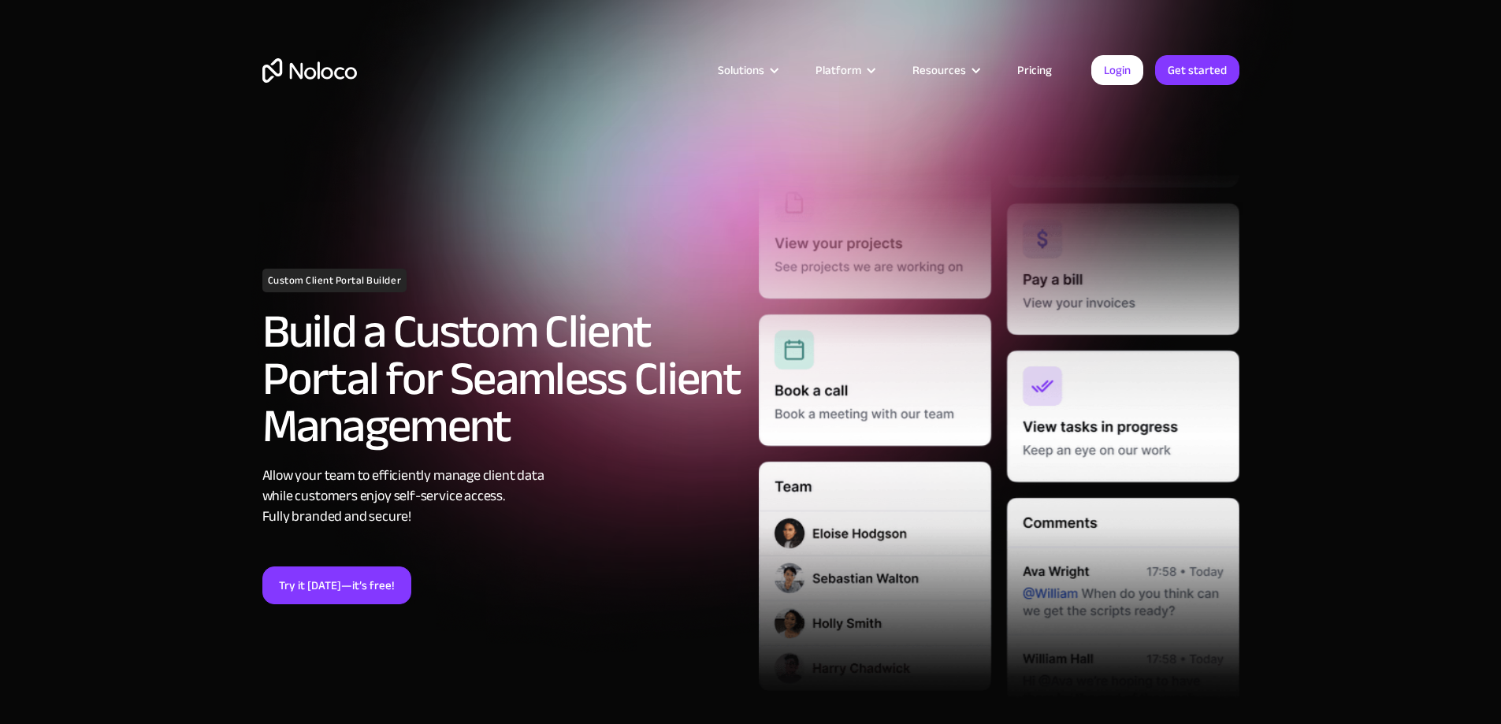 This screenshot has width=1501, height=724. What do you see at coordinates (310, 70) in the screenshot?
I see `a: home` at bounding box center [310, 70].